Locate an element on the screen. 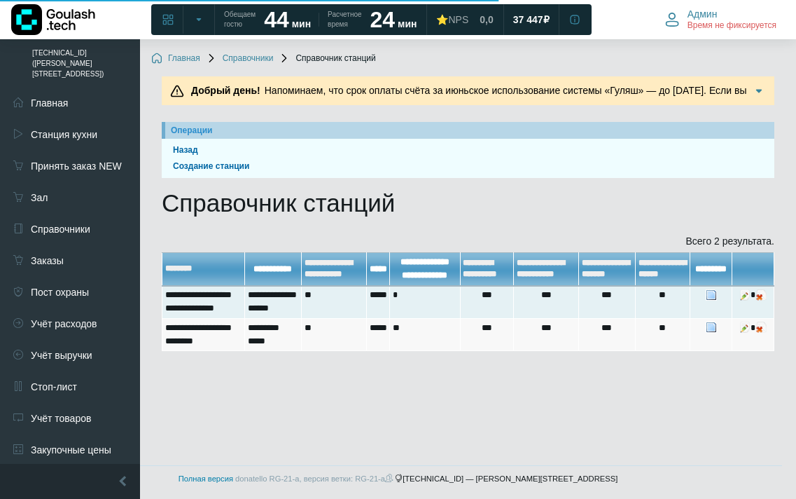 The image size is (796, 499). h1: Справочник станций is located at coordinates (468, 203).